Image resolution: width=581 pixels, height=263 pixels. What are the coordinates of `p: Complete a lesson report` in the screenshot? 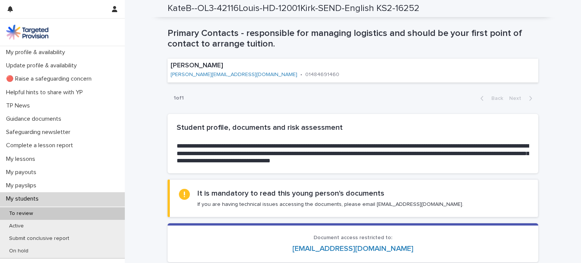 It's located at (41, 145).